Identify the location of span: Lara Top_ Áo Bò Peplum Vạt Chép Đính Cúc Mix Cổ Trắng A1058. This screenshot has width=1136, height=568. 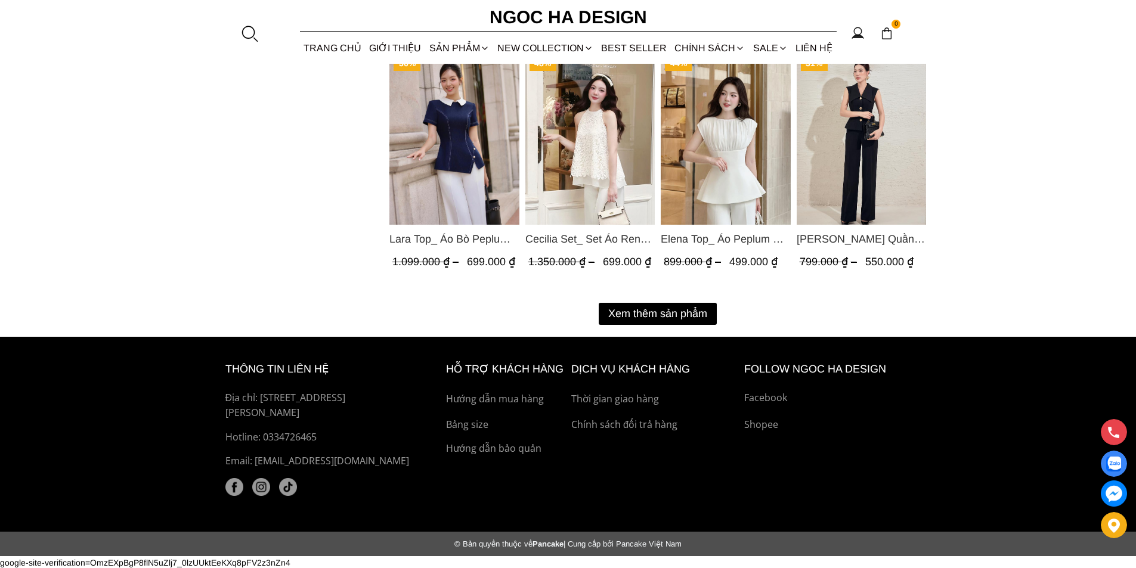
(454, 239).